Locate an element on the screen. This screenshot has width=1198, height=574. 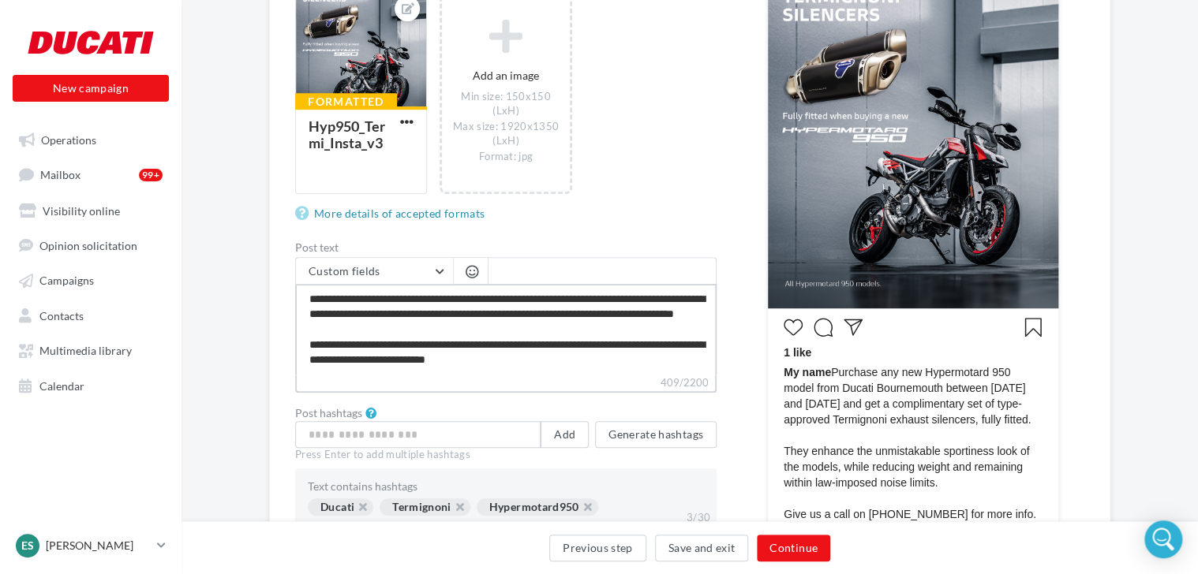
button: Previous step is located at coordinates (597, 548).